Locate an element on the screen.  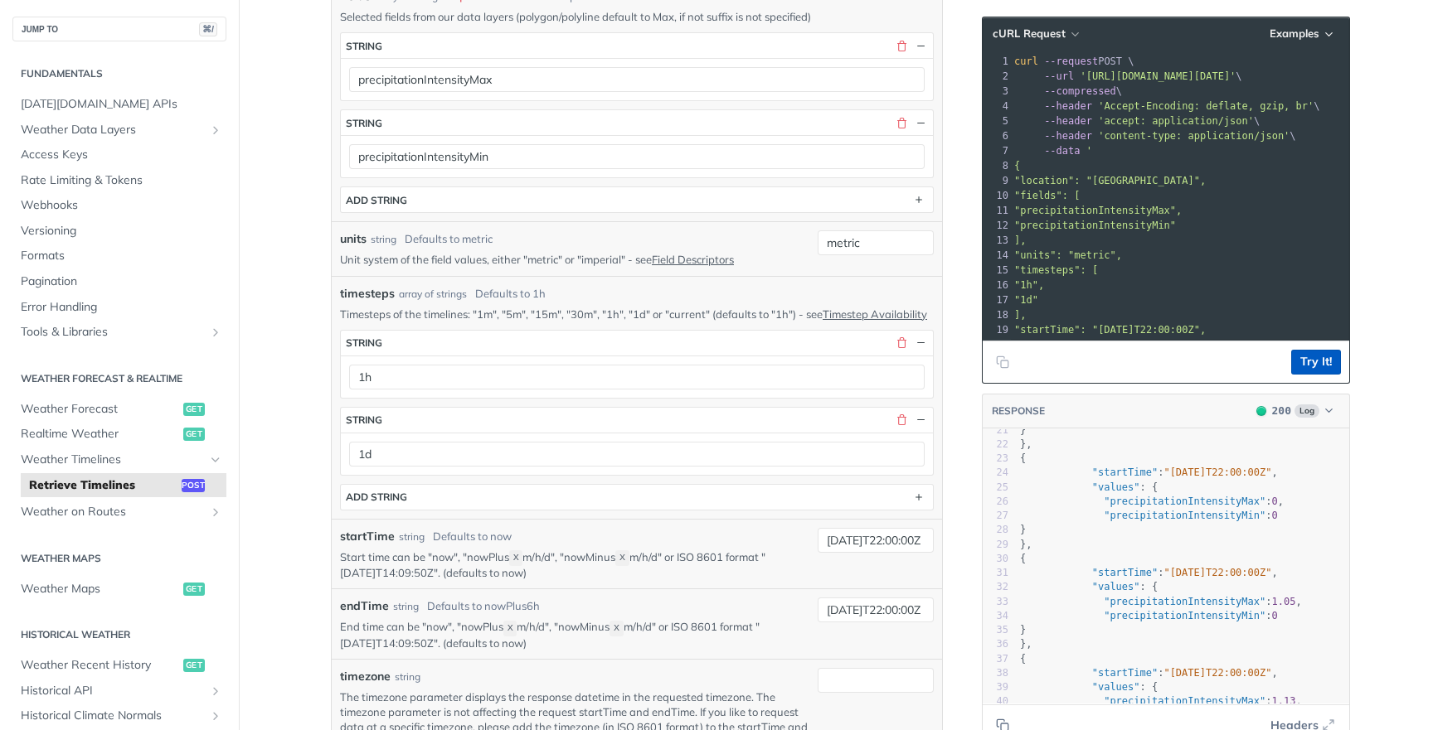
div: 18 is located at coordinates (997, 315).